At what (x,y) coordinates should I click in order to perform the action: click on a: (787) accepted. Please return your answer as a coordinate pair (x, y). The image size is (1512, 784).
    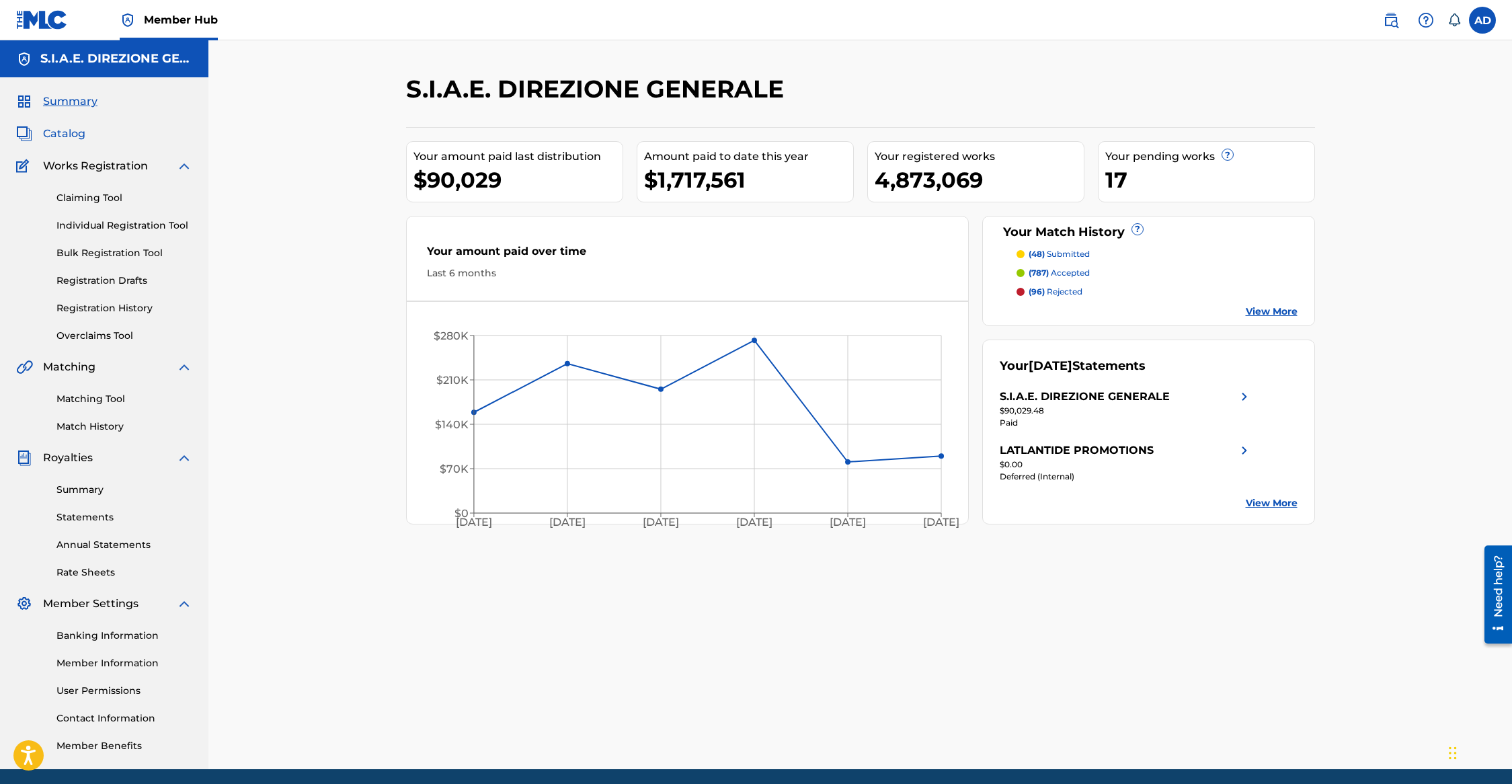
    Looking at the image, I should click on (1157, 273).